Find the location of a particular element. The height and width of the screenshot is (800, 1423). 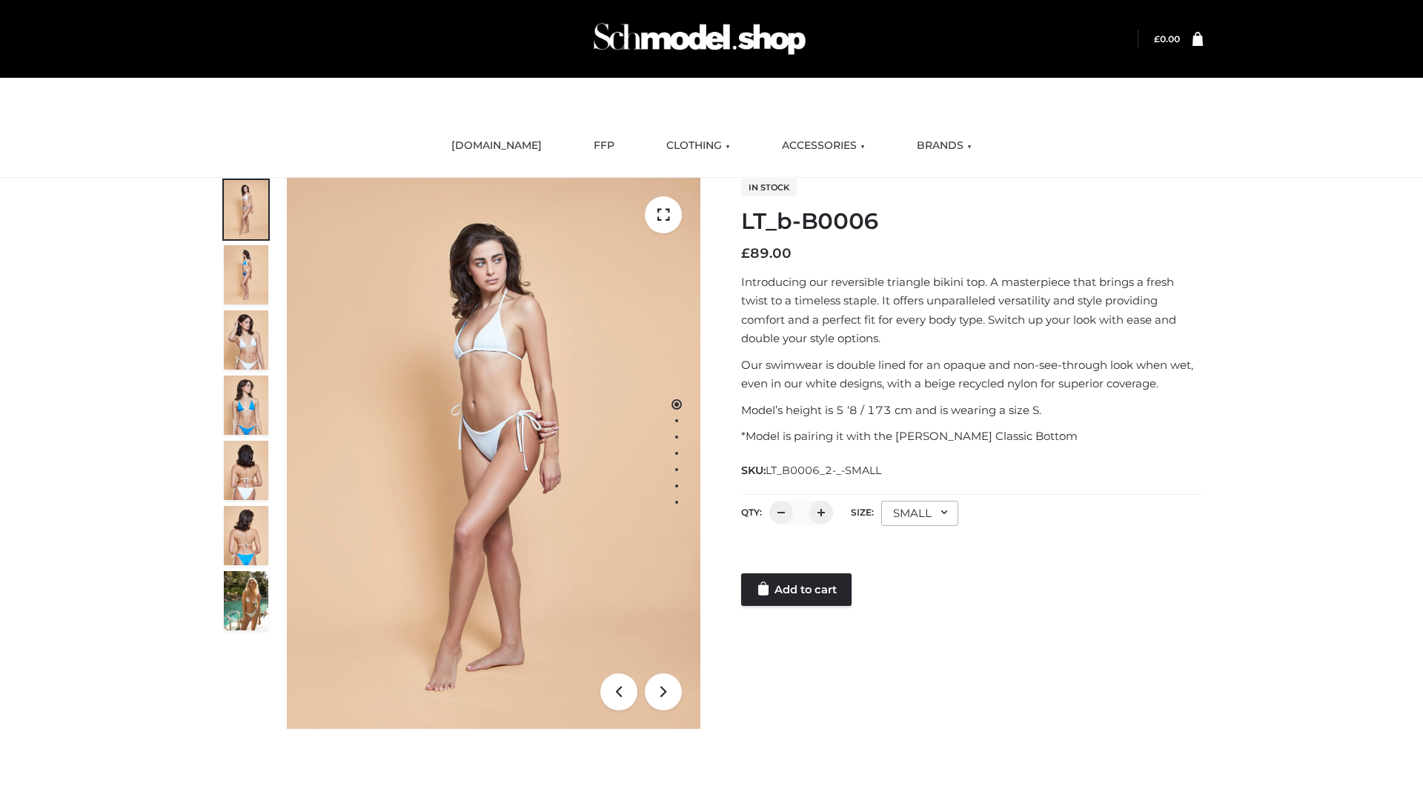

h1: LT_b-B0006 is located at coordinates (971, 222).